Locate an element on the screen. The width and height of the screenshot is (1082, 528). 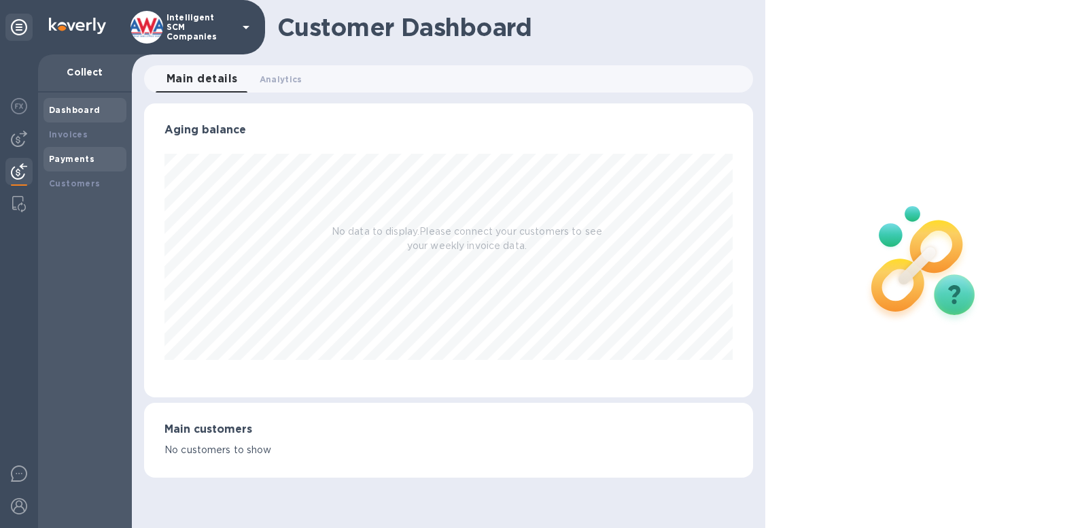
b: Invoices is located at coordinates (68, 134).